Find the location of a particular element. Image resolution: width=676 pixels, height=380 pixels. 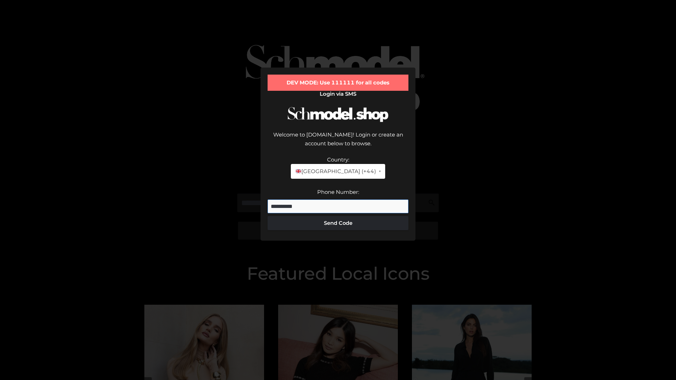

label: Phone Number: is located at coordinates (338, 192).